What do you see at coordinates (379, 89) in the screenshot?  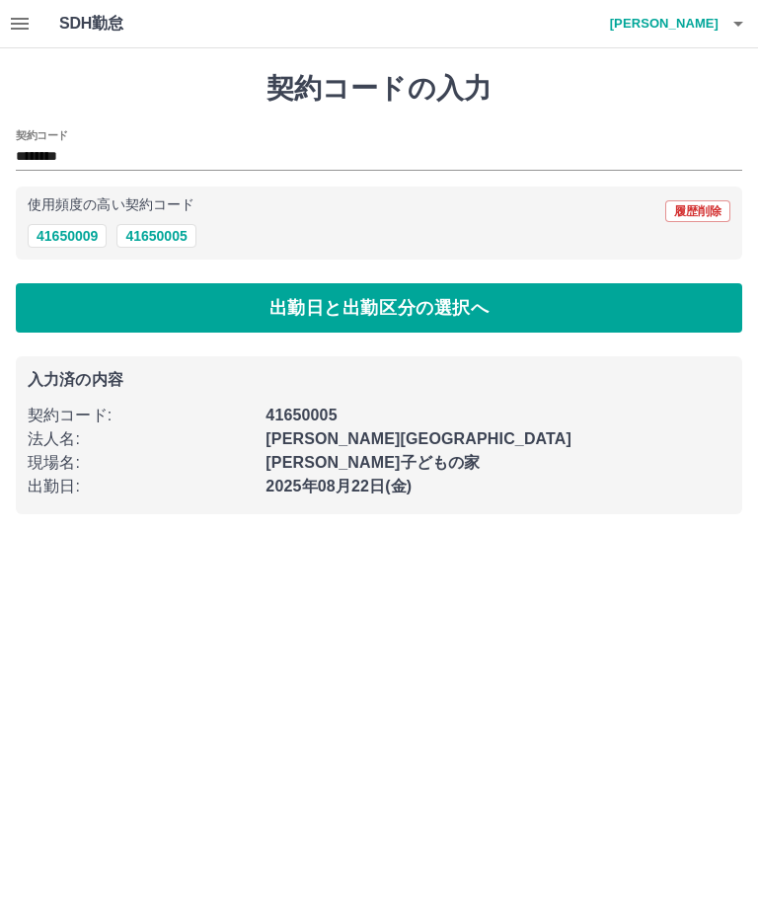 I see `h1: 契約コードの入力` at bounding box center [379, 89].